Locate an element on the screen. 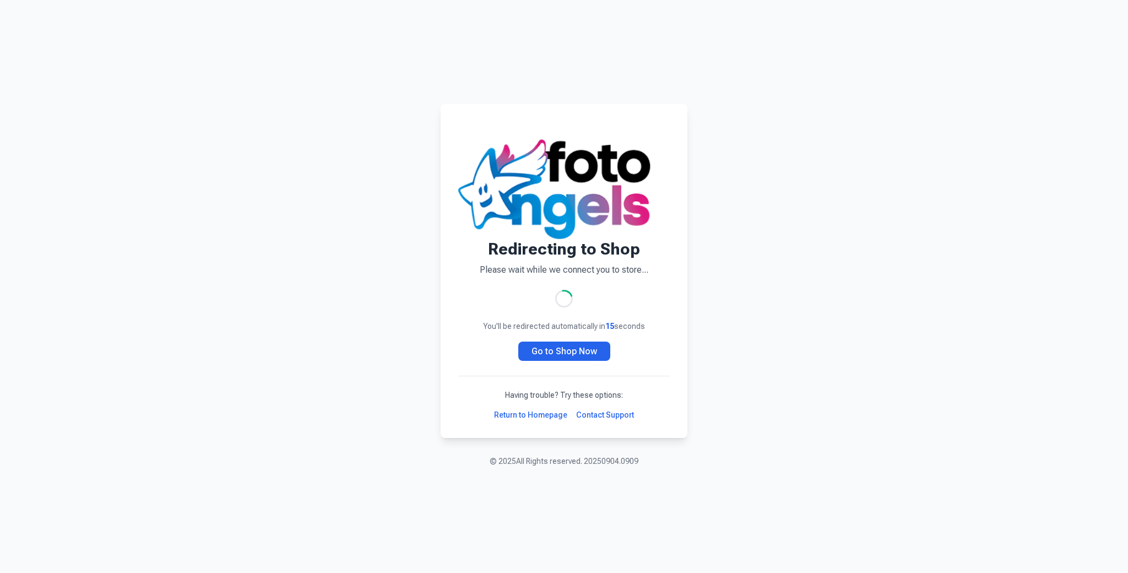 The height and width of the screenshot is (573, 1128). a: Return to Homepage is located at coordinates (531, 415).